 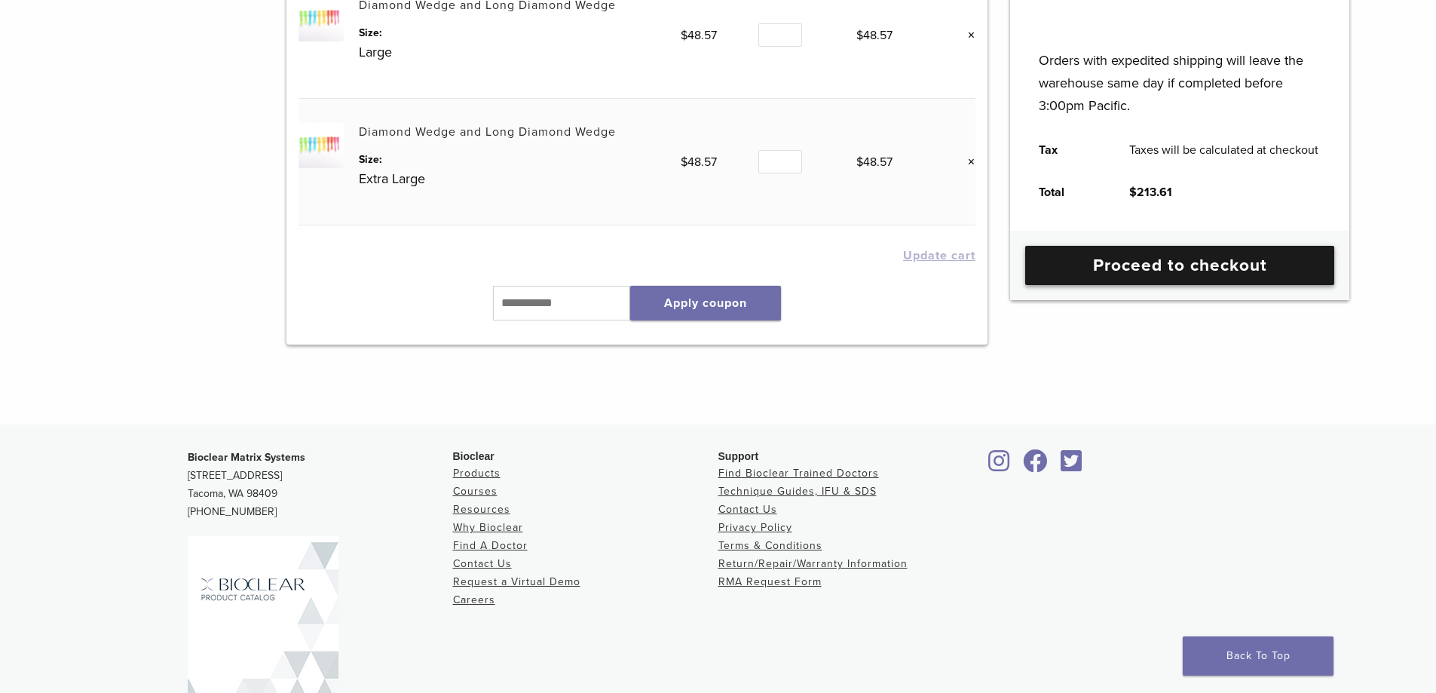 I want to click on p: Orders with expedited shipping will leave the warehouse same day if completed before 3:00pm Pacific., so click(x=1179, y=72).